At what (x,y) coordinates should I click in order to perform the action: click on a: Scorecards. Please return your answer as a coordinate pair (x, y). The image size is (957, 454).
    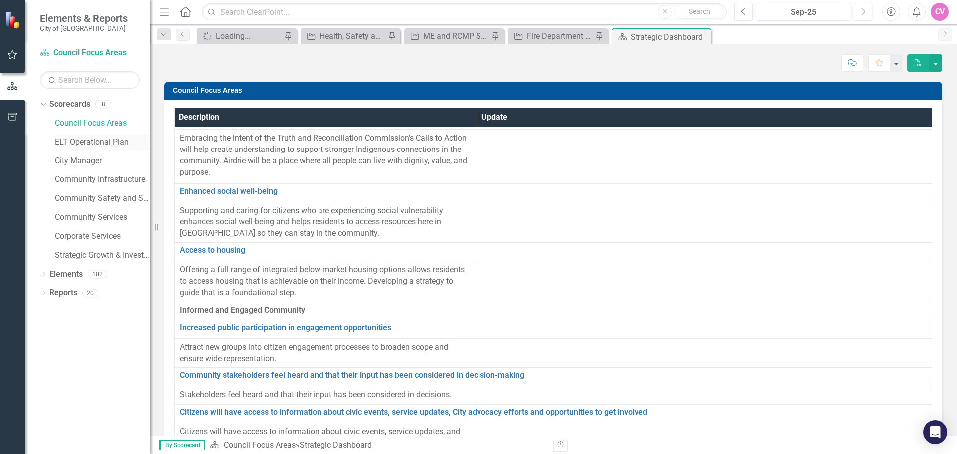
    Looking at the image, I should click on (70, 104).